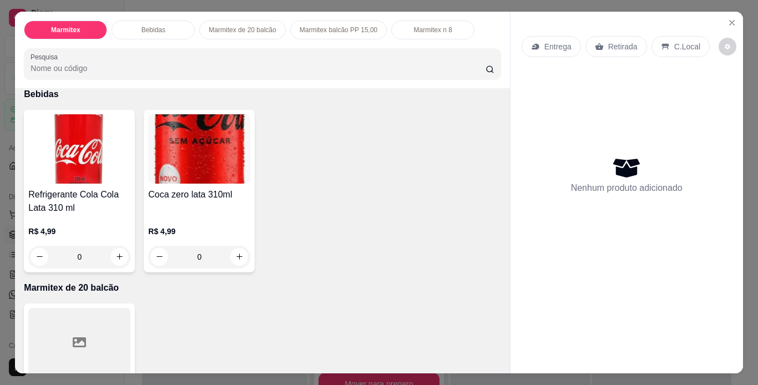 The width and height of the screenshot is (758, 385). I want to click on label: Pesquisa, so click(46, 57).